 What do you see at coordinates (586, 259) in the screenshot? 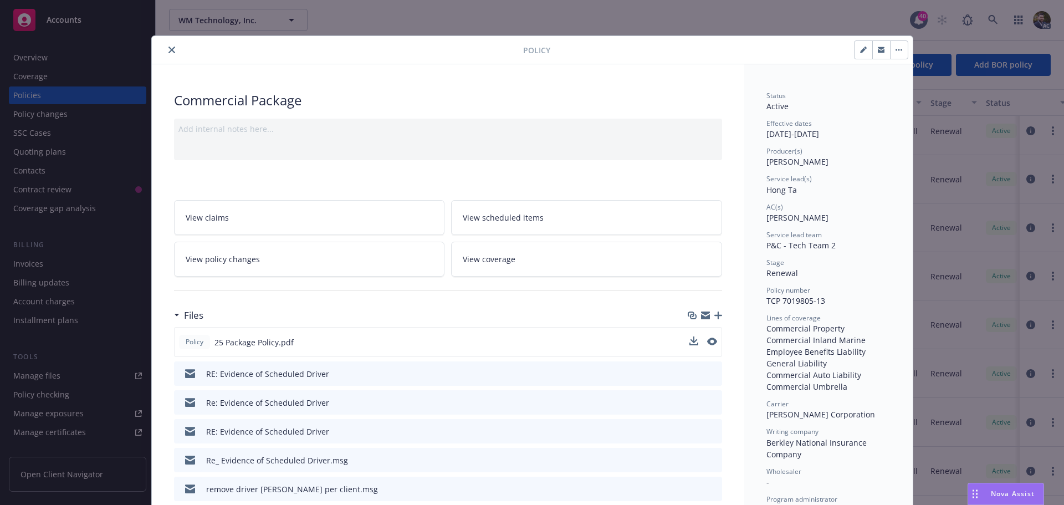
I see `a: View coverage` at bounding box center [586, 259].